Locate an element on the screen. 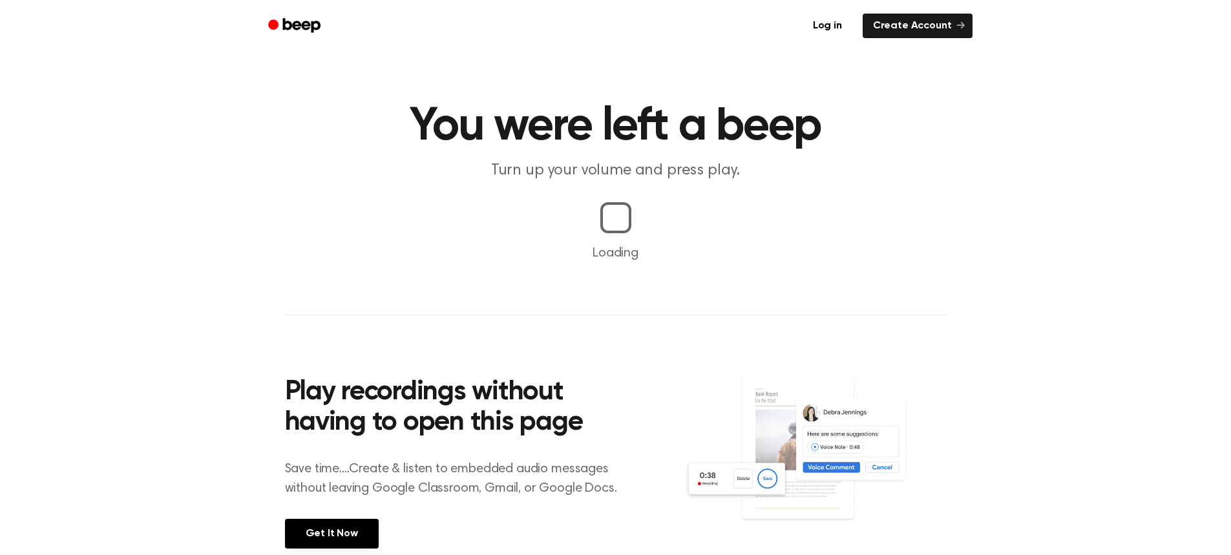 The height and width of the screenshot is (555, 1231). a: Get It Now is located at coordinates (332, 534).